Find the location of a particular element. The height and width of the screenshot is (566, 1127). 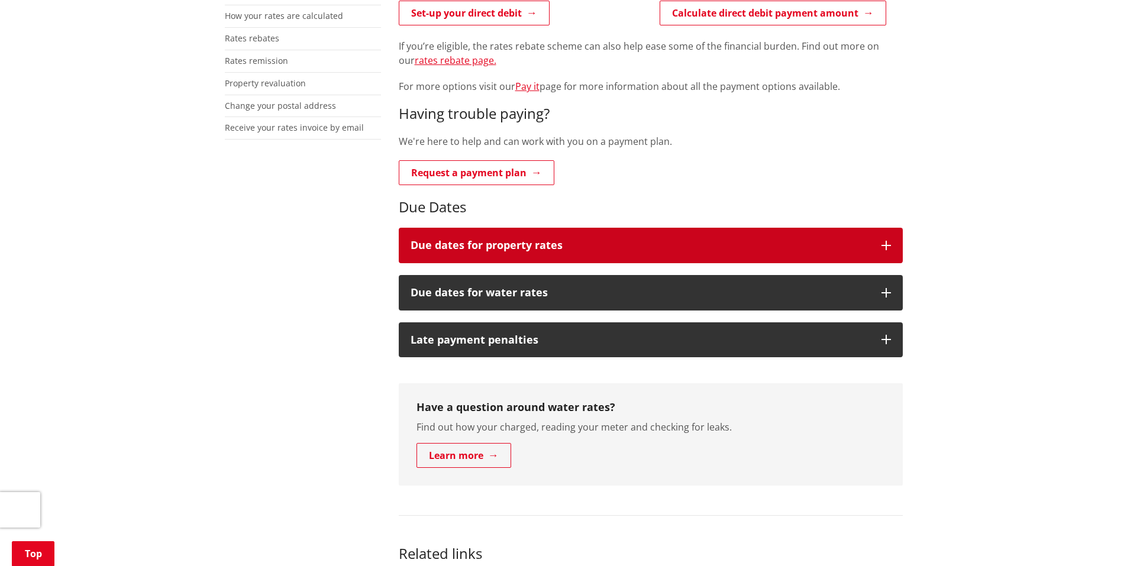

h3: Having trouble paying? is located at coordinates (651, 114).